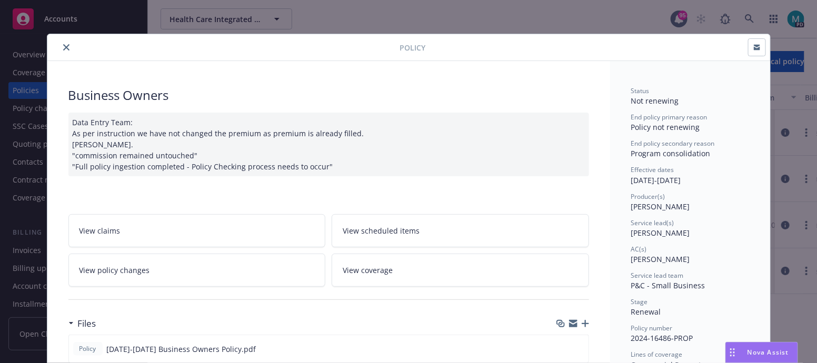 This screenshot has width=817, height=363. I want to click on span: View coverage, so click(367, 270).